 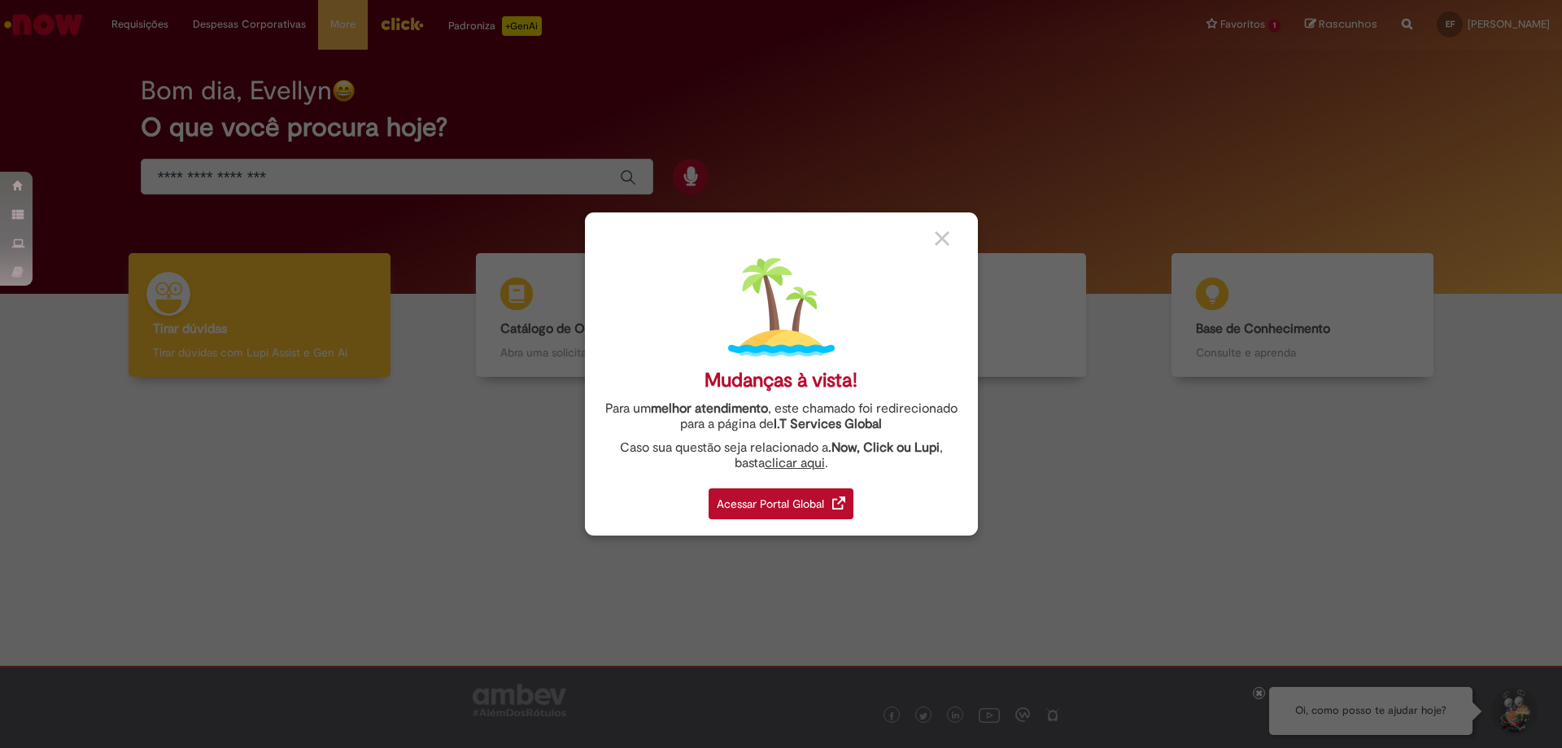 What do you see at coordinates (710, 408) in the screenshot?
I see `strong: melhor atendimento` at bounding box center [710, 408].